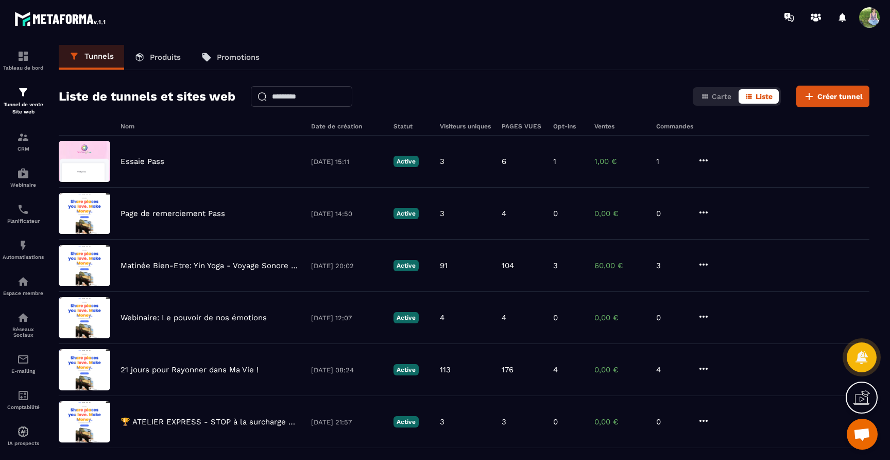  What do you see at coordinates (158, 57) in the screenshot?
I see `a: Produits` at bounding box center [158, 57].